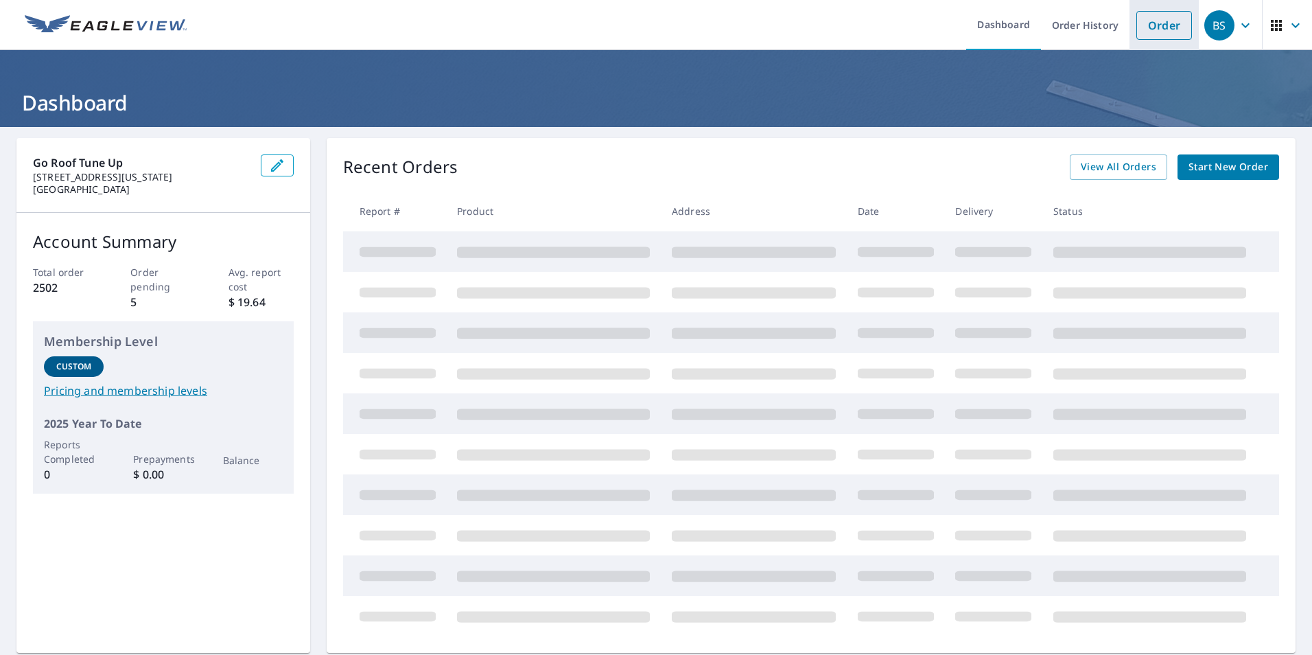 This screenshot has width=1312, height=655. Describe the element at coordinates (895, 211) in the screenshot. I see `th: Date` at that location.